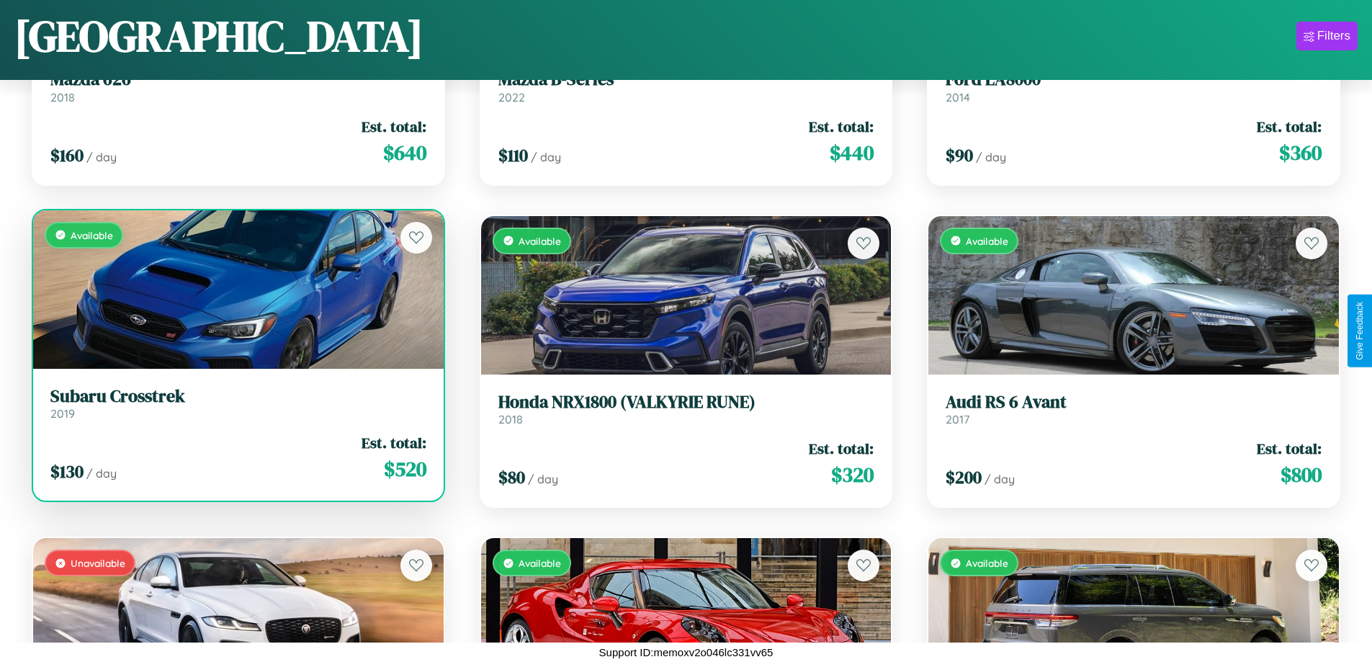 The height and width of the screenshot is (662, 1372). What do you see at coordinates (1301, 475) in the screenshot?
I see `span: $ 800` at bounding box center [1301, 475].